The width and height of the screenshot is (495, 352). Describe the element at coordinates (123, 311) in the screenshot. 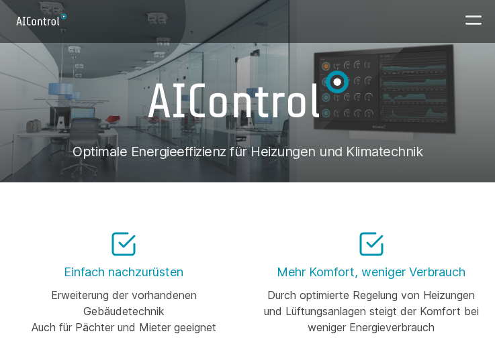

I see `div: Erweiterung der vorhandenen Gebäudetechnik Auch für Pächter und Mieter geeignet` at that location.